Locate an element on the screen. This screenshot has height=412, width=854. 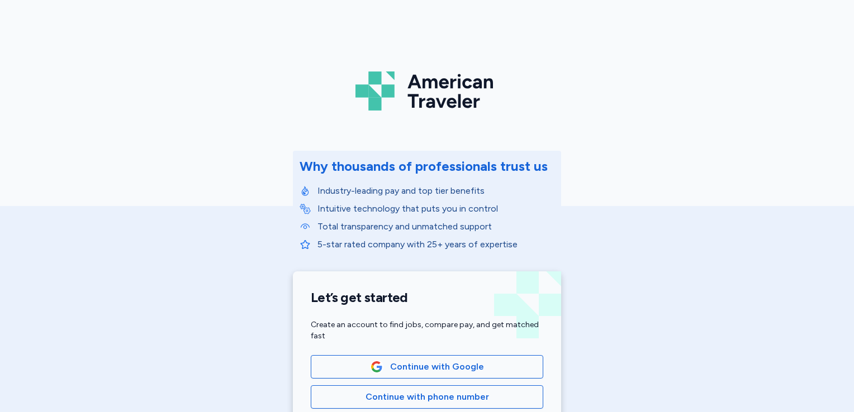
div: Create an account to find jobs, compare pay, and get matched fast is located at coordinates (427, 331).